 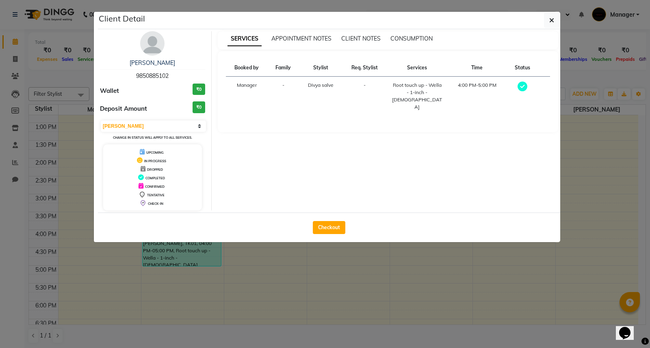 I want to click on button: Checkout, so click(x=329, y=228).